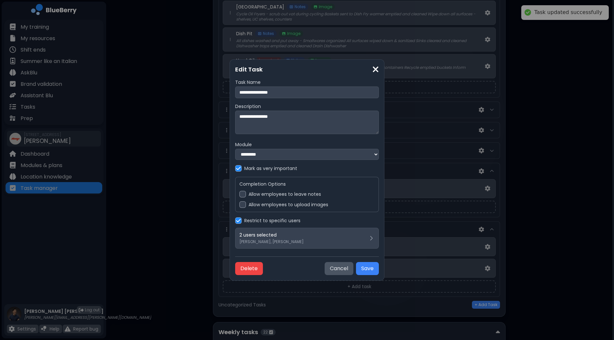 The height and width of the screenshot is (340, 614). I want to click on label: Allow employees to upload images, so click(288, 205).